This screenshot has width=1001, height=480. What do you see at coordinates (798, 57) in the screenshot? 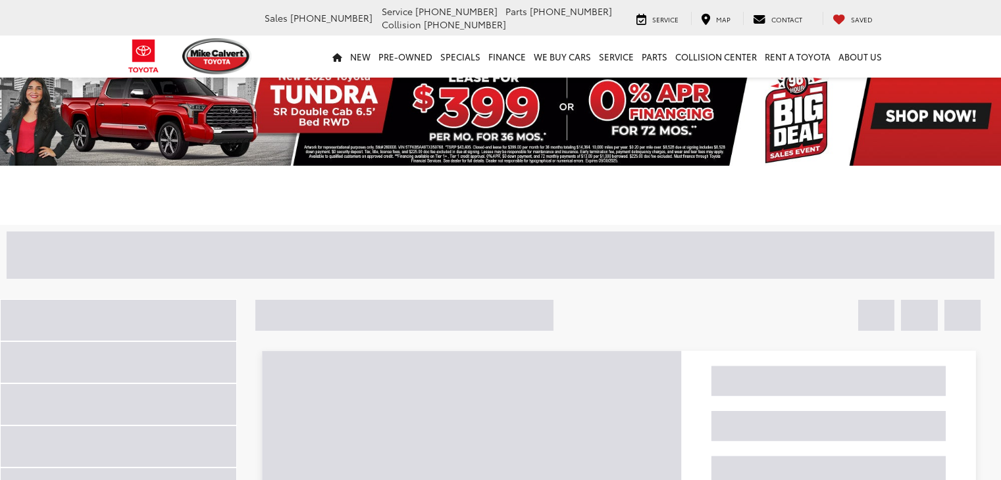
I see `a: Rent a Toyota` at bounding box center [798, 57].